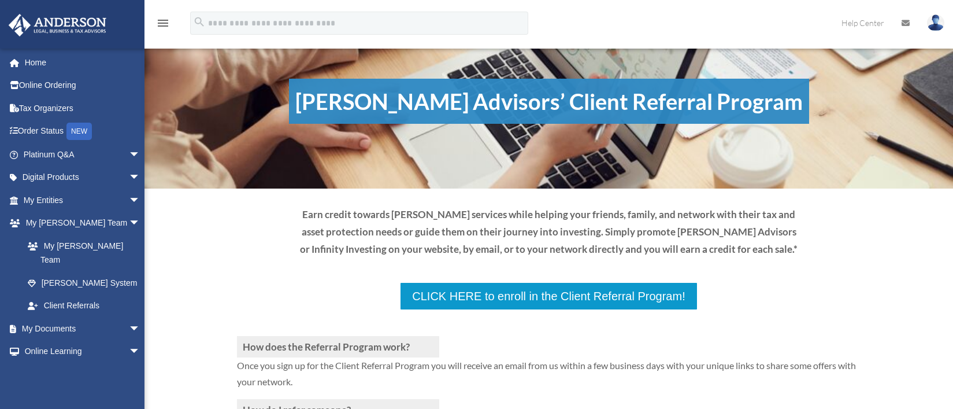  Describe the element at coordinates (549, 378) in the screenshot. I see `p: Once you sign up for the Client Referral Program you will receive an email from us within a few b...` at that location.